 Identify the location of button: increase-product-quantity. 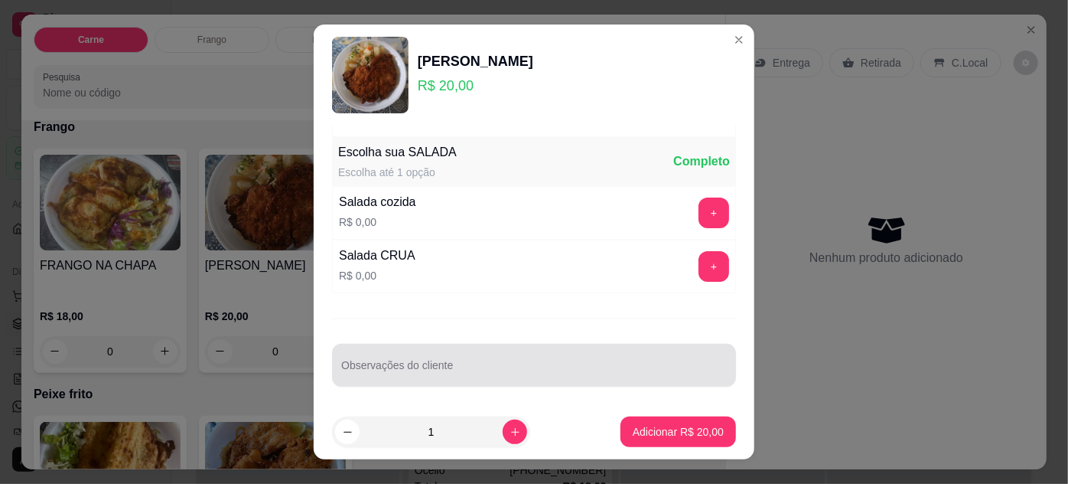
(515, 432).